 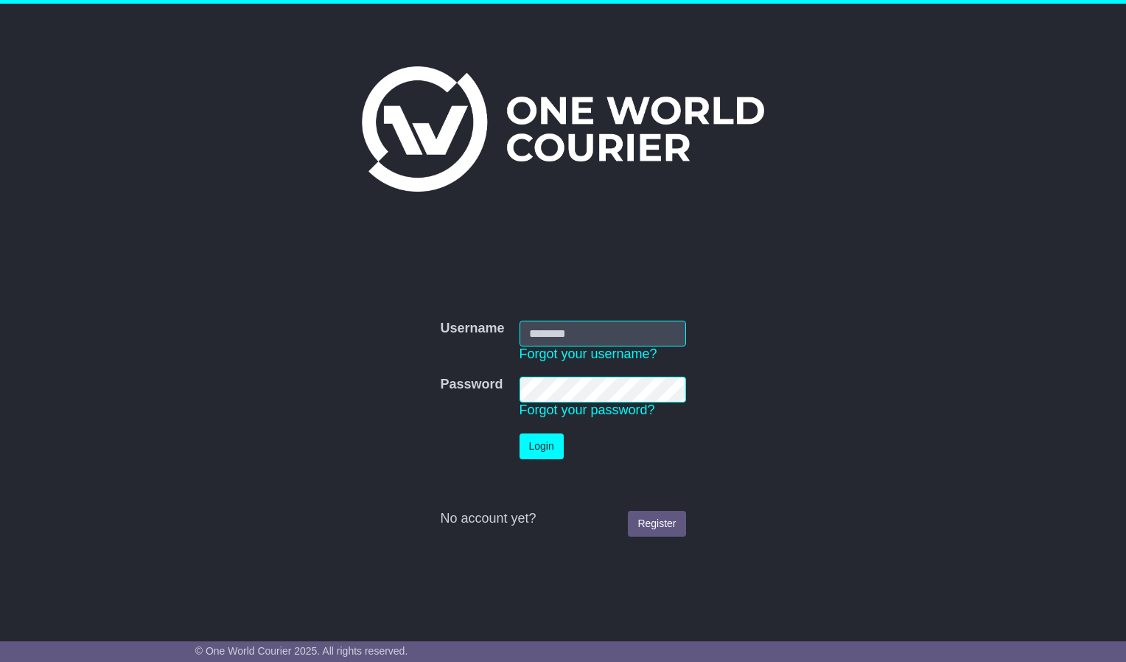 I want to click on div: No account yet?, so click(x=562, y=519).